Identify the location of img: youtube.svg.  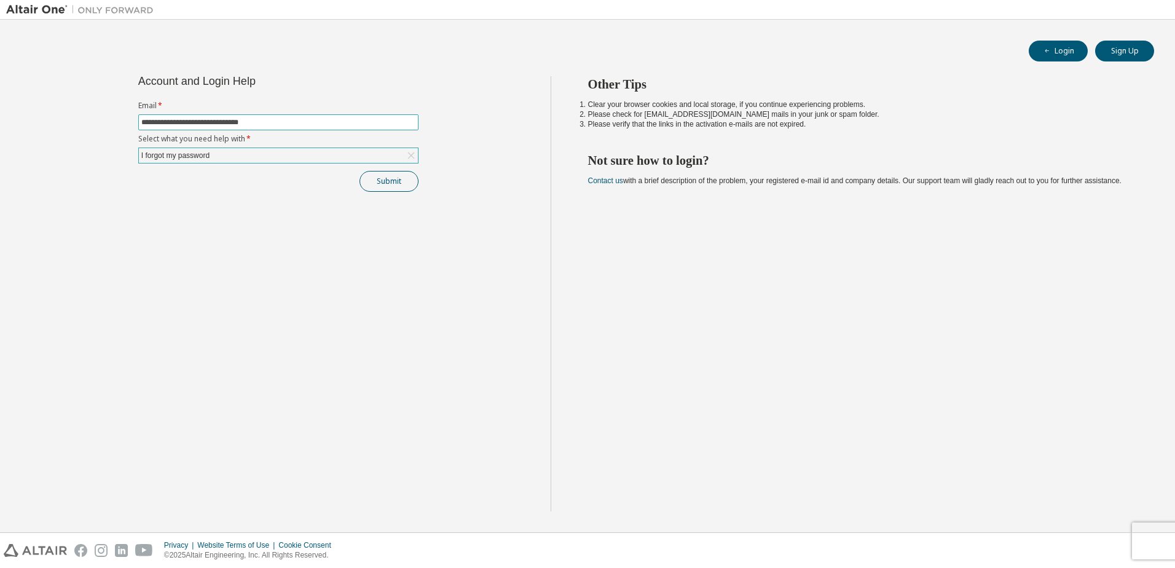
(144, 550).